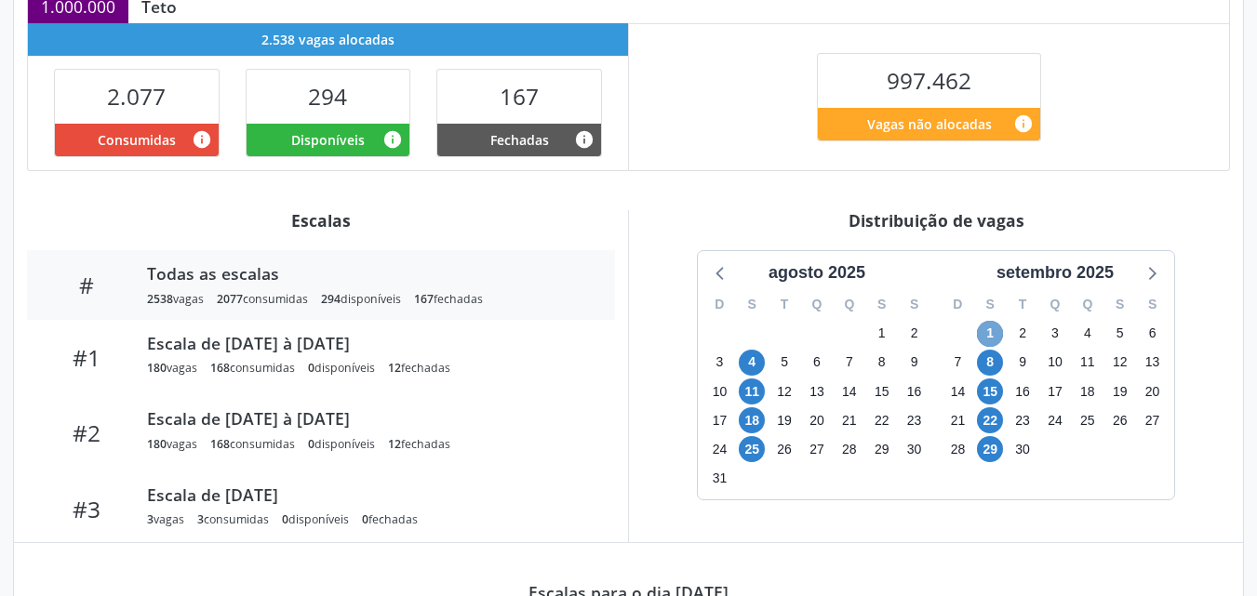  I want to click on span: sábado, 30 de agosto de 2025, so click(914, 449).